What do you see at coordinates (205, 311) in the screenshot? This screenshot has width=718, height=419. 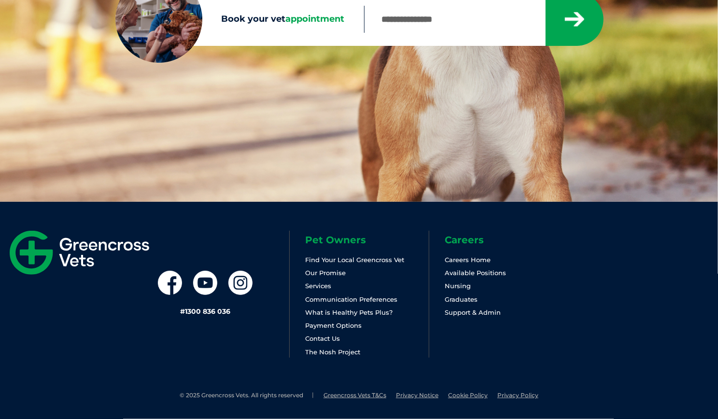 I see `a: #1300 836 036` at bounding box center [205, 311].